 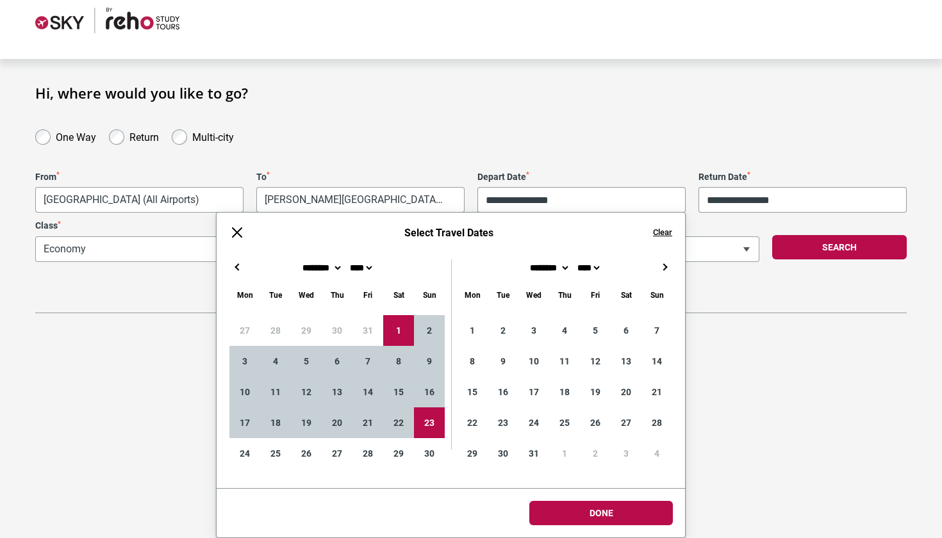 What do you see at coordinates (626, 392) in the screenshot?
I see `div: 20` at bounding box center [626, 392].